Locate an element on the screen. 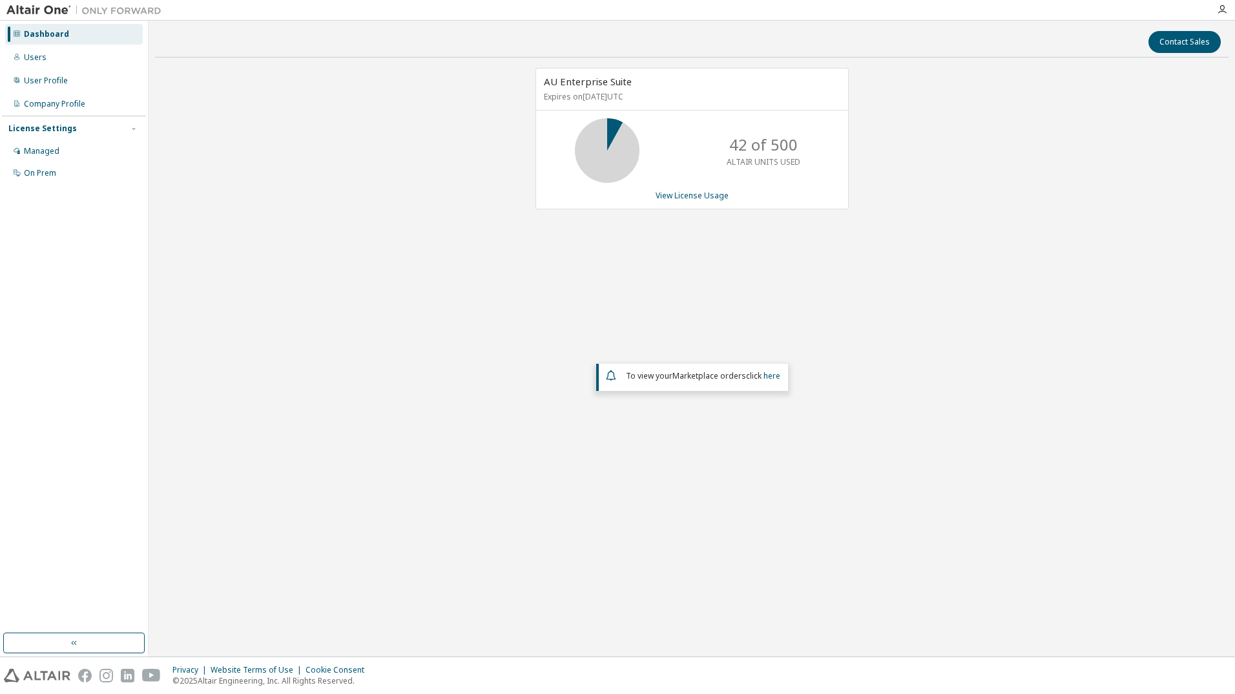  div: Website Terms of Use is located at coordinates (258, 670).